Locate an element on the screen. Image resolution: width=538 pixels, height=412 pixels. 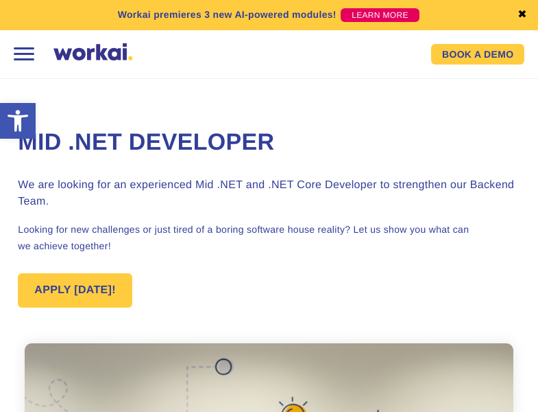
h3: We are looking for an experienced Mid .NET and .NET Core Developer to strengthen our Backend Team. is located at coordinates (269, 193).